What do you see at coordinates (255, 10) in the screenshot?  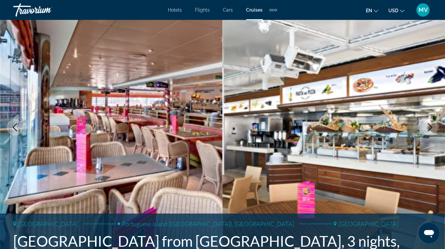 I see `a: Cruises` at bounding box center [255, 10].